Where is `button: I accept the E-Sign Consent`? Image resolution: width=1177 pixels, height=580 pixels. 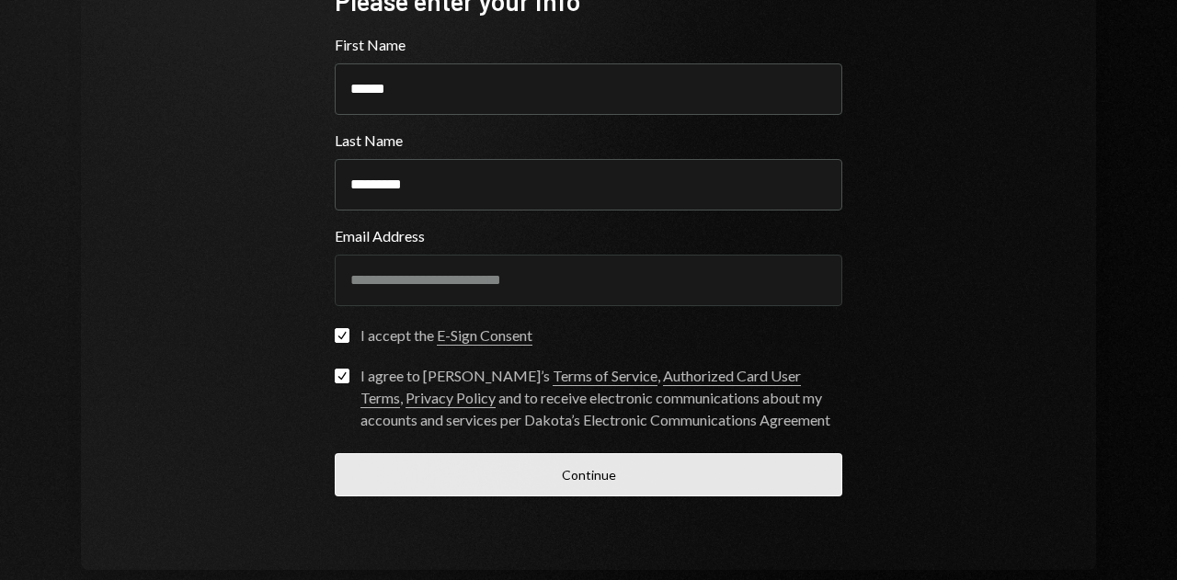
button: I accept the E-Sign Consent is located at coordinates (342, 336).